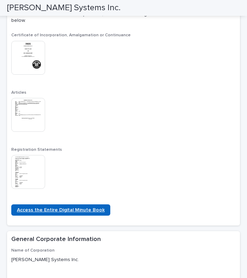  Describe the element at coordinates (56, 240) in the screenshot. I see `h2: General Corporate Information` at that location.